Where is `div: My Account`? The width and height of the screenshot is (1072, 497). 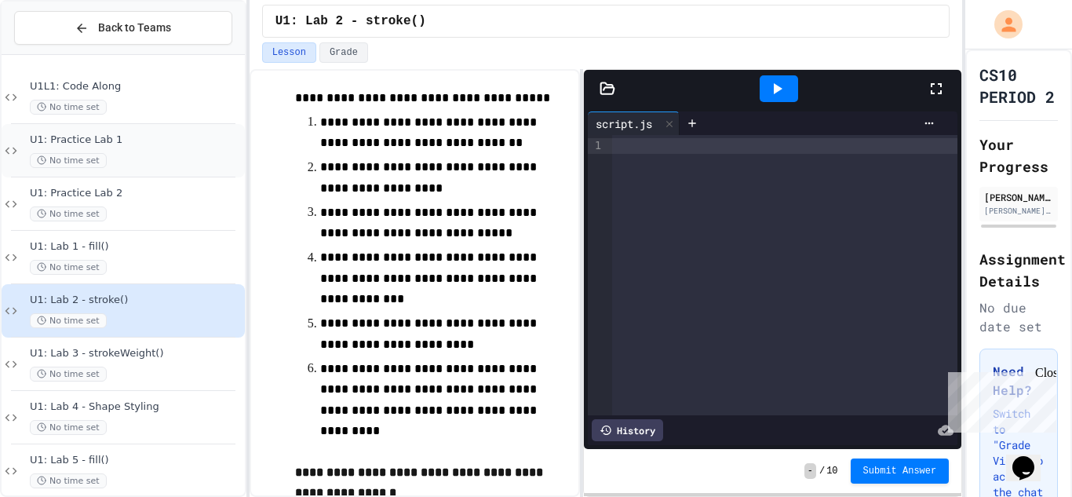 div: My Account is located at coordinates (1002, 24).